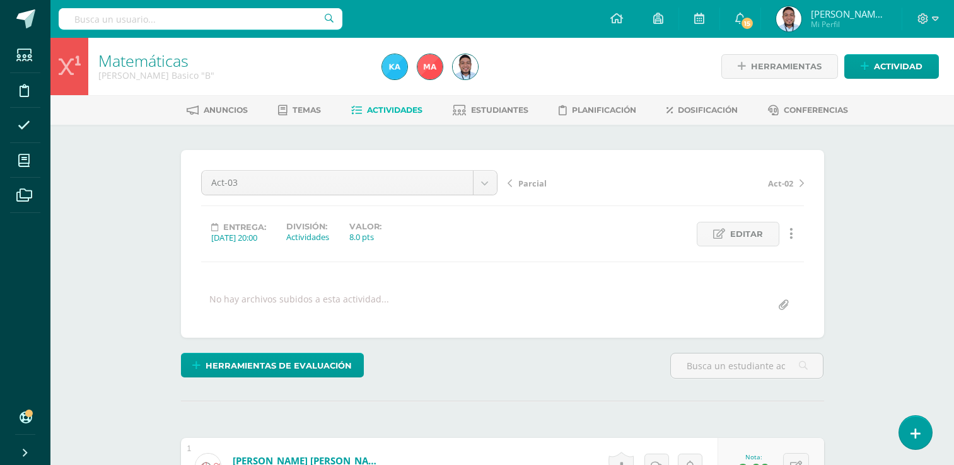 The image size is (954, 465). I want to click on a: Parcial, so click(581, 183).